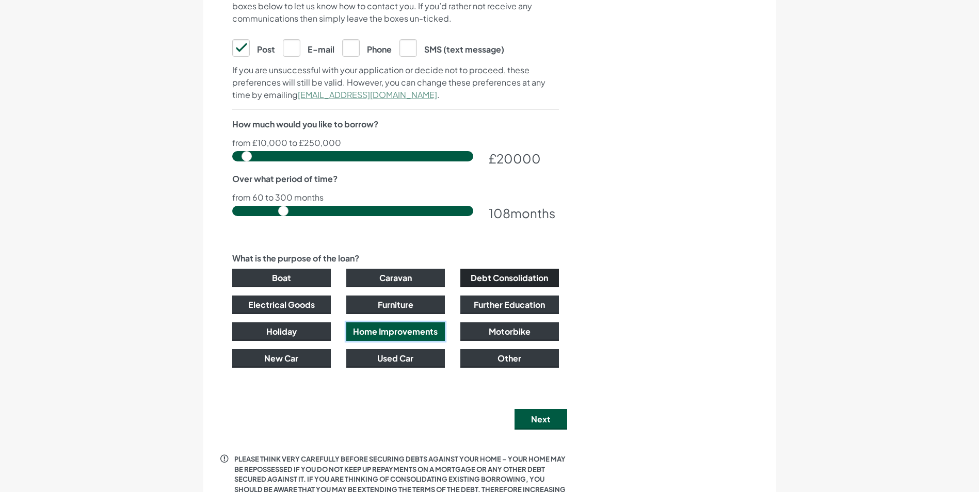  I want to click on p: from 60 to 300 months, so click(395, 198).